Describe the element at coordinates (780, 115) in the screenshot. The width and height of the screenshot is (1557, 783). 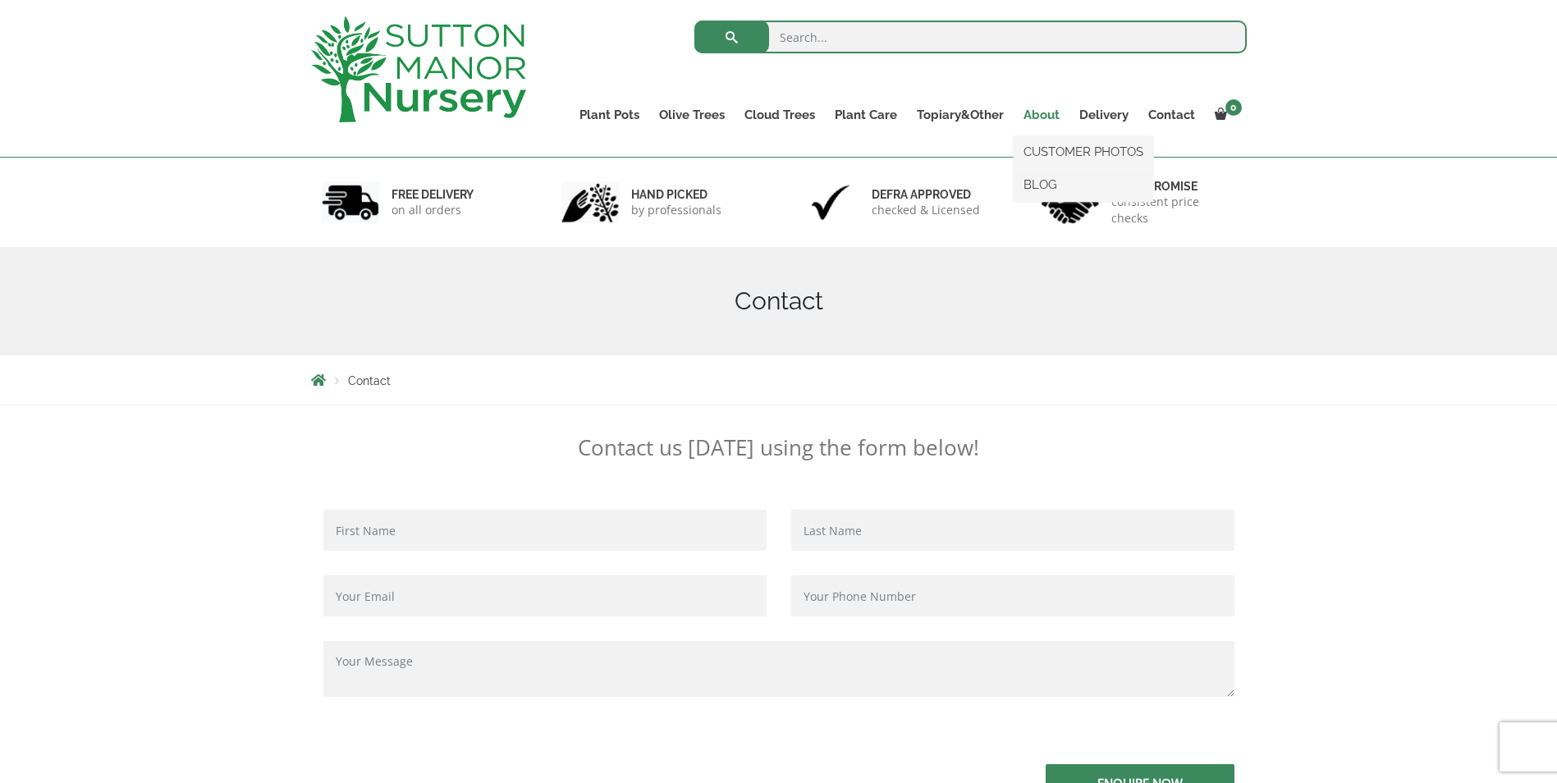
I see `a: Cloud Trees` at that location.